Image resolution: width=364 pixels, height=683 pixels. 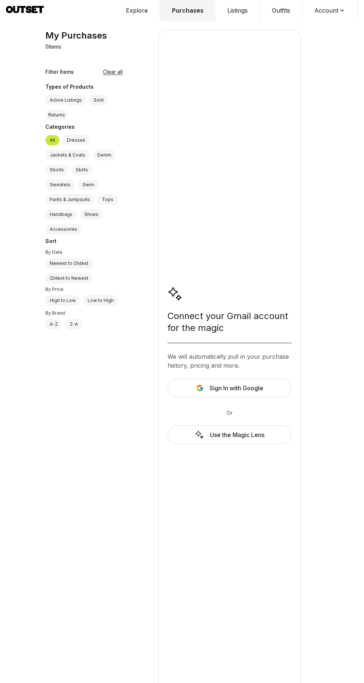 I want to click on div: By Brand, so click(x=84, y=313).